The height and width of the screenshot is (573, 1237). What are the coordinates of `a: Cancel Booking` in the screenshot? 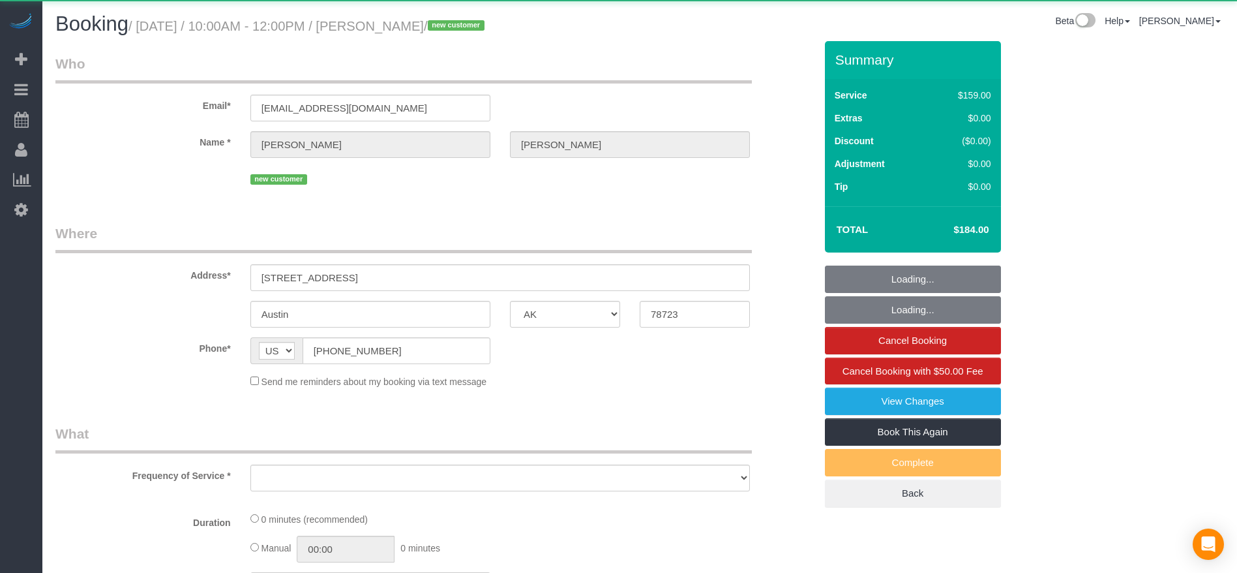 It's located at (913, 341).